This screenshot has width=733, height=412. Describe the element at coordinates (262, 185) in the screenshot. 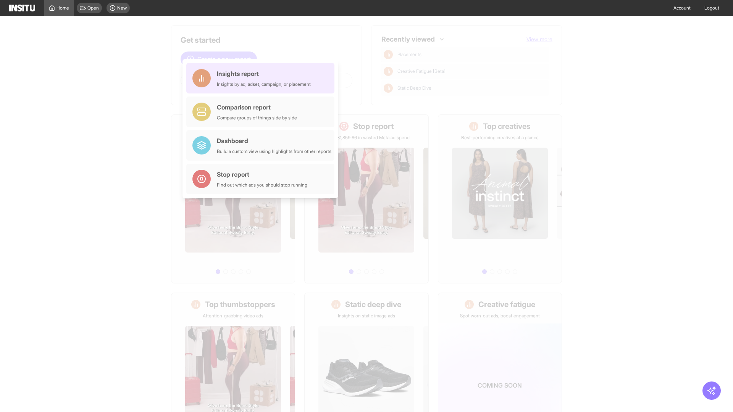

I see `div: Find out which ads you should stop running` at that location.